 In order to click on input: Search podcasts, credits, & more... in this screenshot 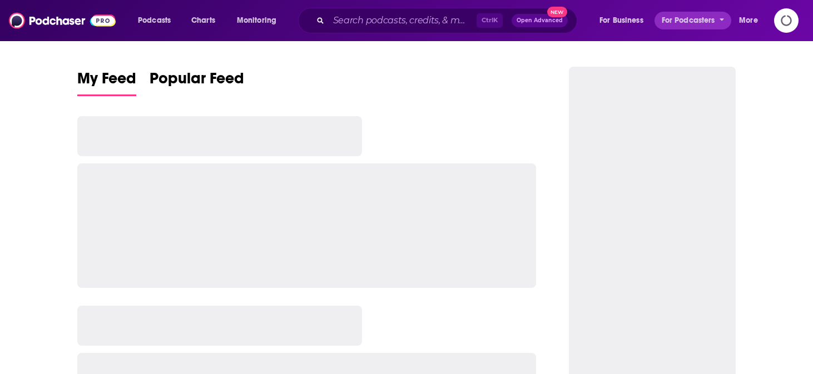, I will do `click(403, 21)`.